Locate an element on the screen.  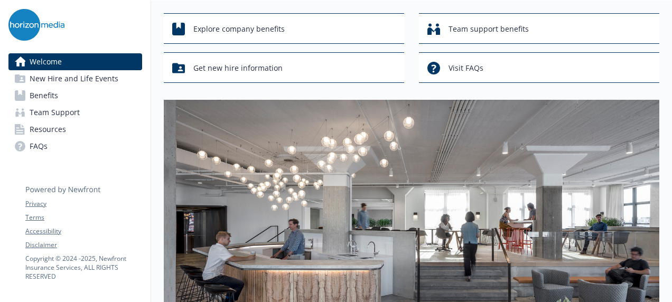
a: Benefits is located at coordinates (75, 96).